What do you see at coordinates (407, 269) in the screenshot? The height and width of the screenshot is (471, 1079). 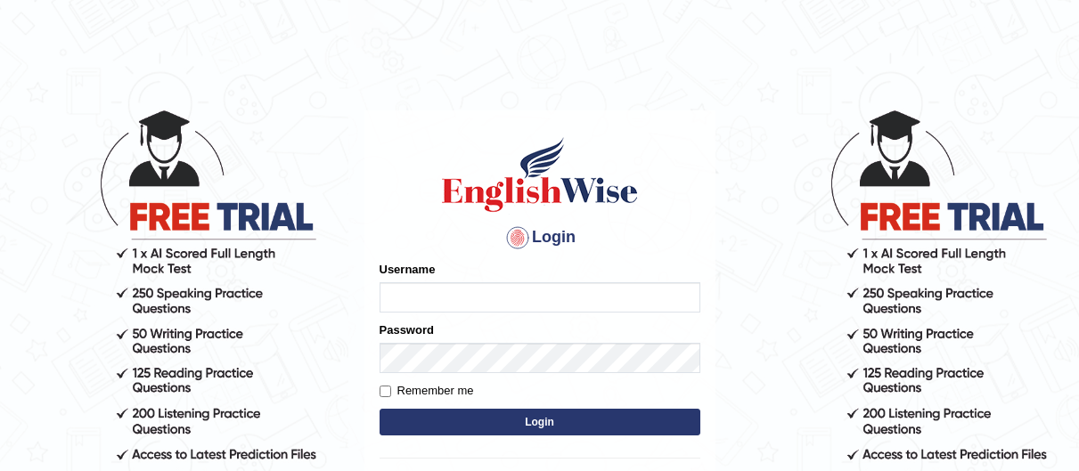 I see `label: Username` at bounding box center [407, 269].